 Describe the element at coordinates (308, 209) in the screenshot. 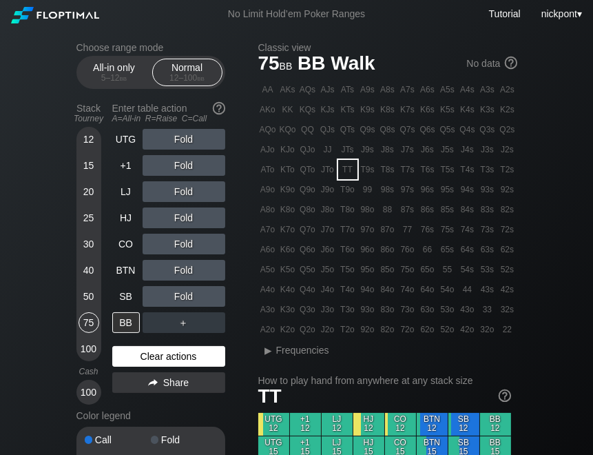

I see `div: Q8o` at that location.